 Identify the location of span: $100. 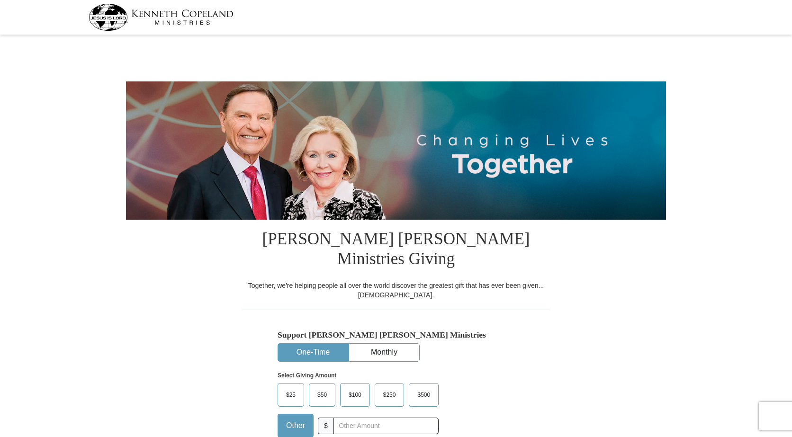
(355, 395).